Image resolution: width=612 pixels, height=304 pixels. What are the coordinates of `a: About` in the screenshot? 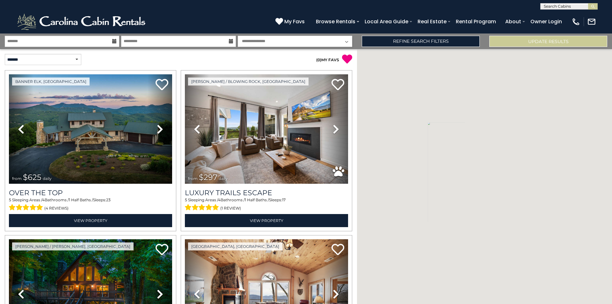 It's located at (513, 21).